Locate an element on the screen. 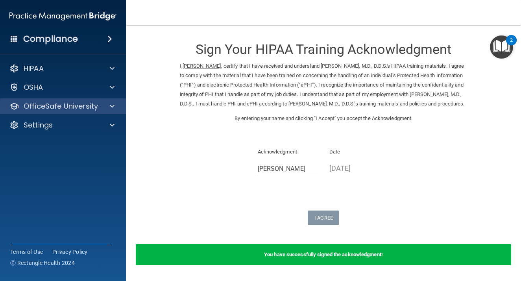  p: Date is located at coordinates (359, 152).